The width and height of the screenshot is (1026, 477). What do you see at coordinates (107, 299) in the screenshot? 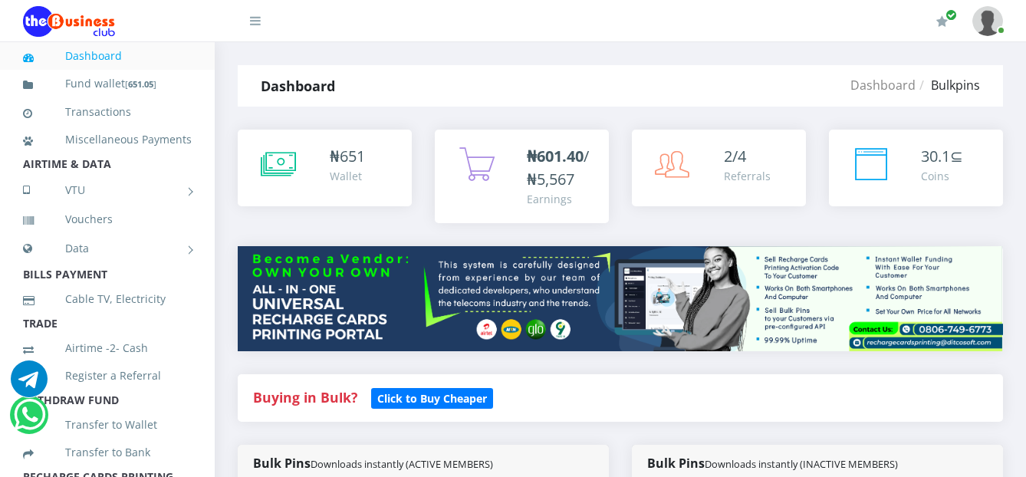
I see `a: Cable TV, Electricity` at bounding box center [107, 299].